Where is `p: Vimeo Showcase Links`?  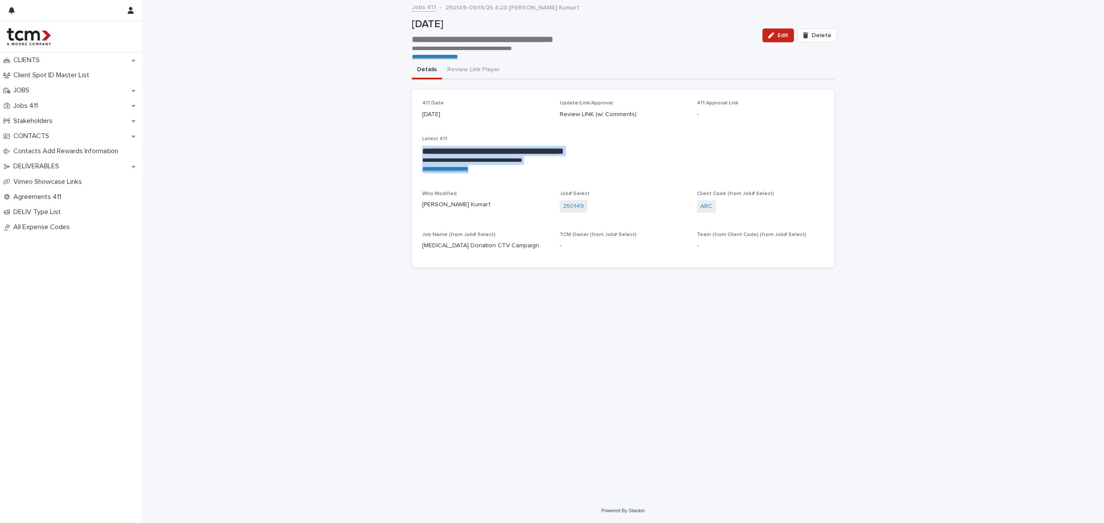
p: Vimeo Showcase Links is located at coordinates (49, 182).